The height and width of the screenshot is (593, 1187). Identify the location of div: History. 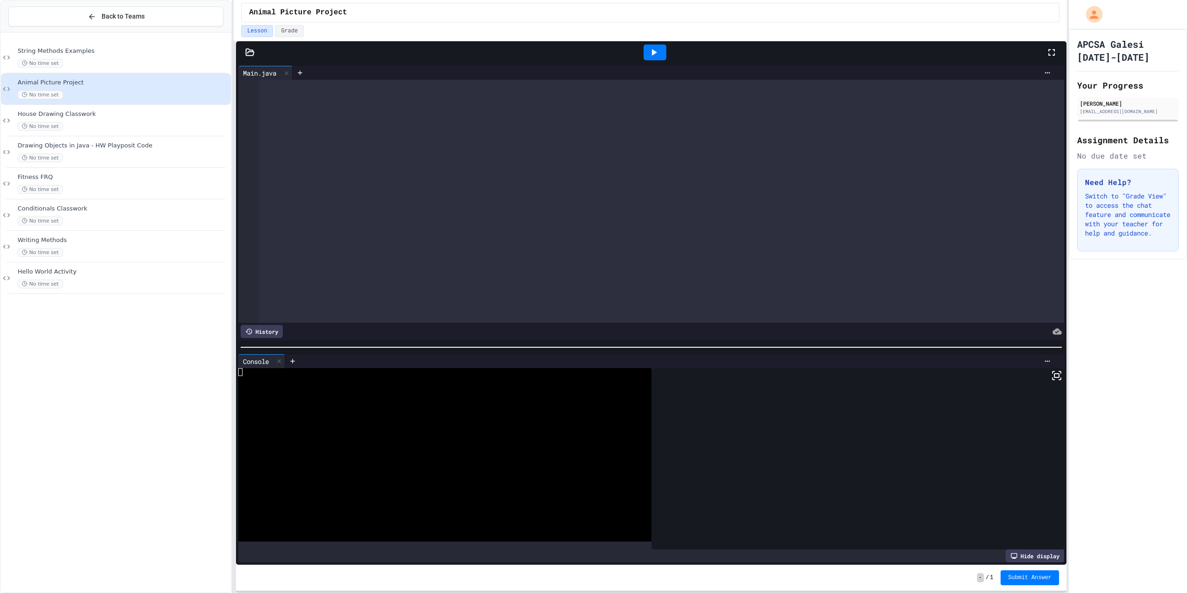
(262, 332).